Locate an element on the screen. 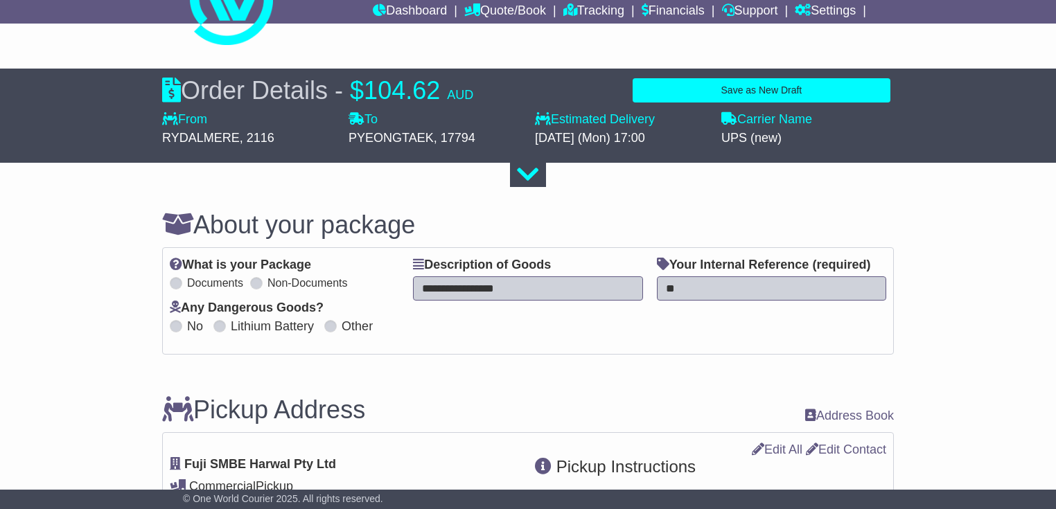 The height and width of the screenshot is (509, 1056). div: UPS (new) is located at coordinates (807, 139).